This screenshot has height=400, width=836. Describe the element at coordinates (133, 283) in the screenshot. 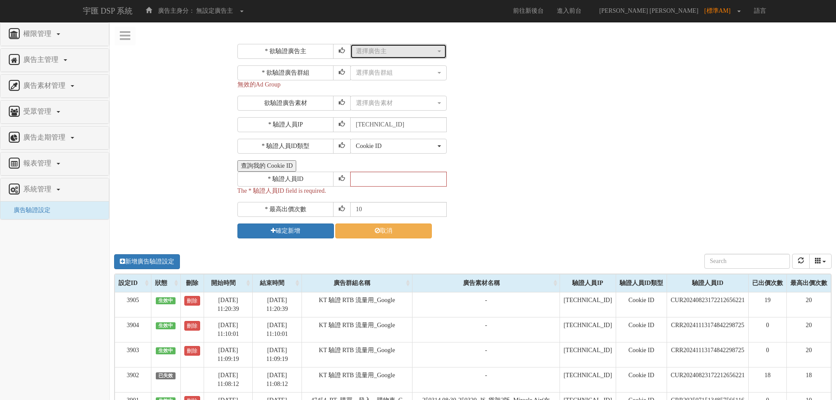

I see `div: 設定ID` at that location.